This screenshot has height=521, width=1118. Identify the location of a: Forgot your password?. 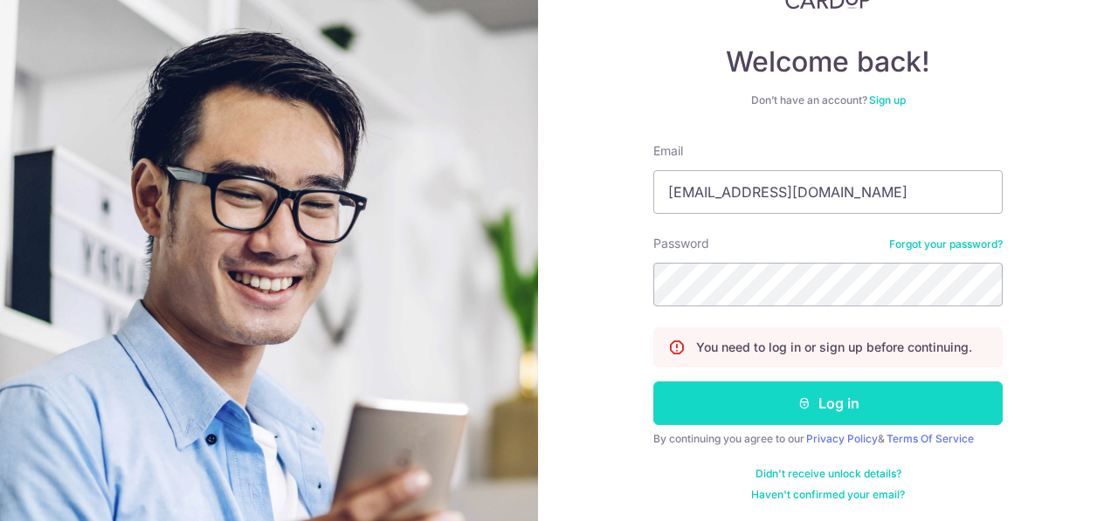
(946, 244).